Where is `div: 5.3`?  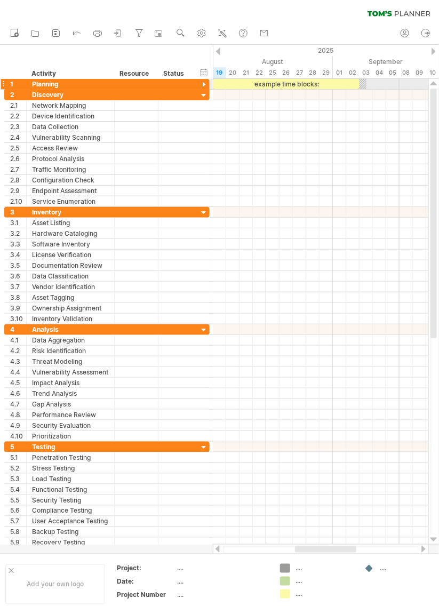
div: 5.3 is located at coordinates (18, 479).